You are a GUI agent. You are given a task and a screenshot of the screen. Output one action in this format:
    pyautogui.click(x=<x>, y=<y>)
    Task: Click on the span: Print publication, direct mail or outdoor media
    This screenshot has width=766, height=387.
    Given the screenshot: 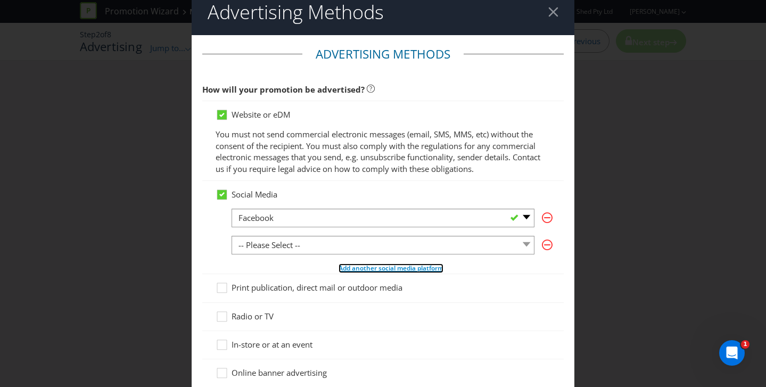 What is the action you would take?
    pyautogui.click(x=317, y=287)
    